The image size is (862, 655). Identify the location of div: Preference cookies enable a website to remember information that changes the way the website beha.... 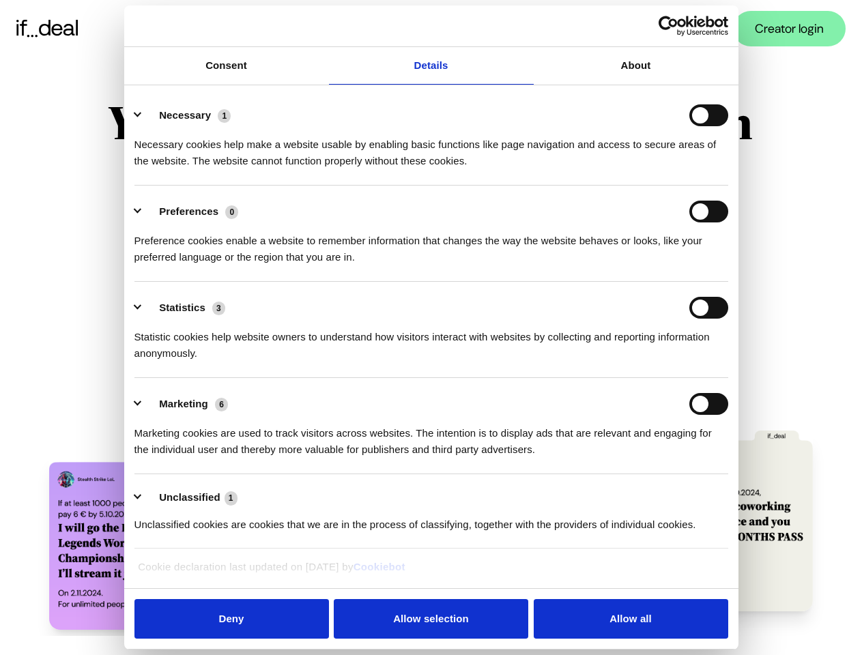
(431, 244).